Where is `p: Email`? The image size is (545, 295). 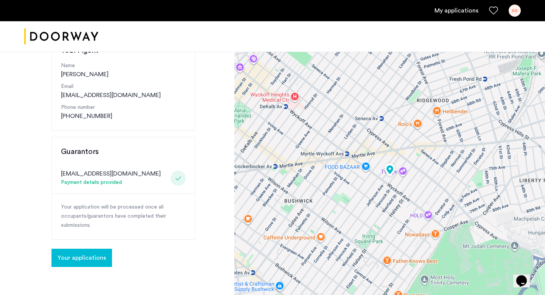
p: Email is located at coordinates (123, 86).